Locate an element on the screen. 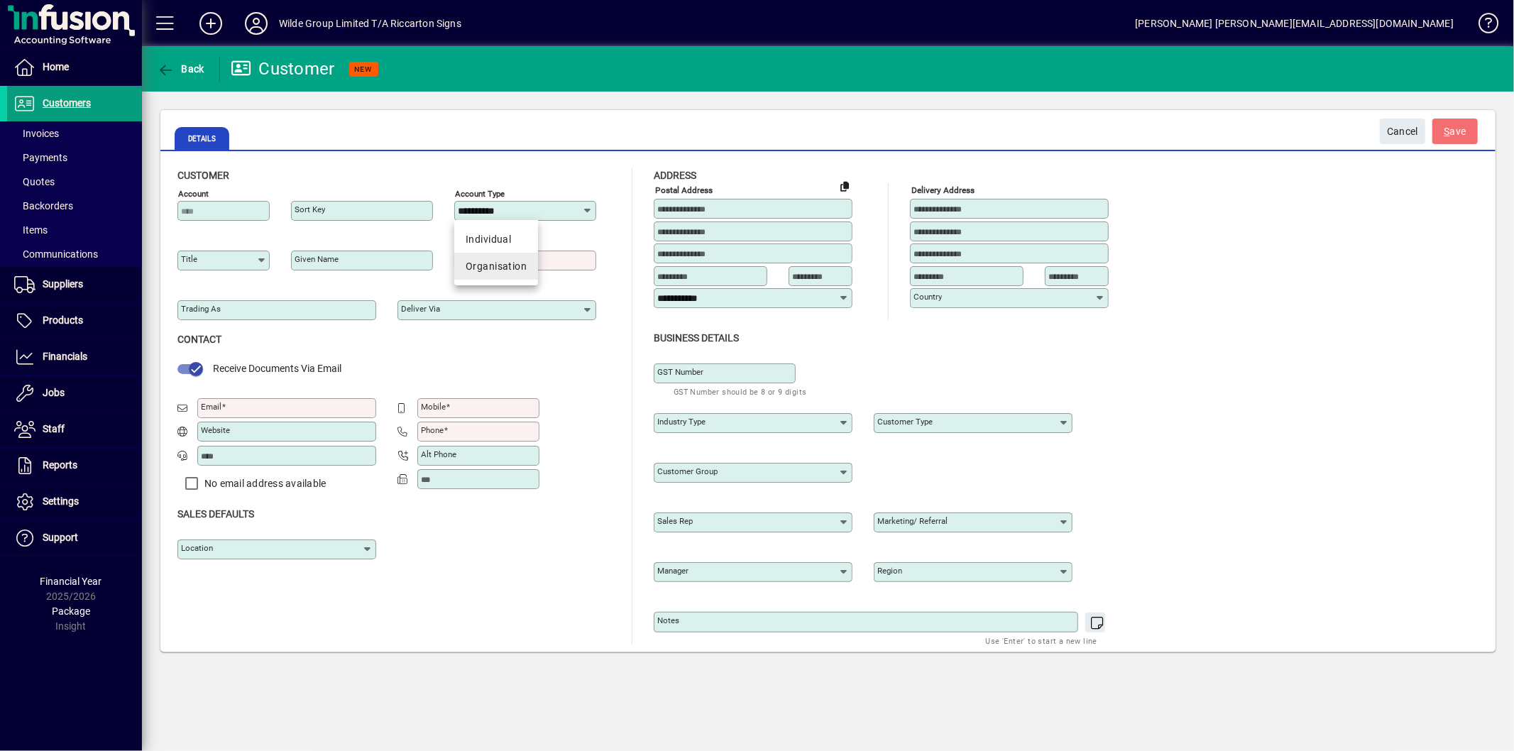 This screenshot has height=751, width=1514. div: Wilde Group Limited T/A Riccarton Signs is located at coordinates (370, 23).